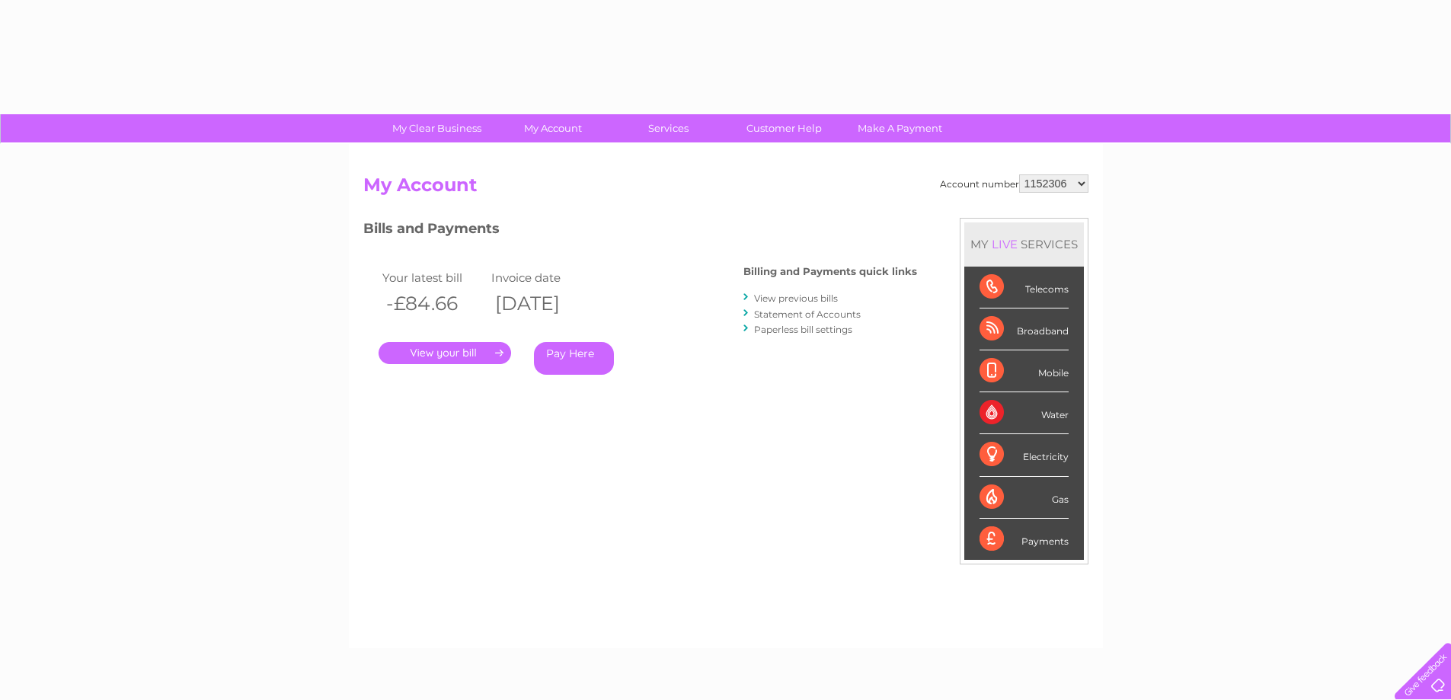 Image resolution: width=1451 pixels, height=700 pixels. Describe the element at coordinates (796, 298) in the screenshot. I see `a: View previous bills` at that location.